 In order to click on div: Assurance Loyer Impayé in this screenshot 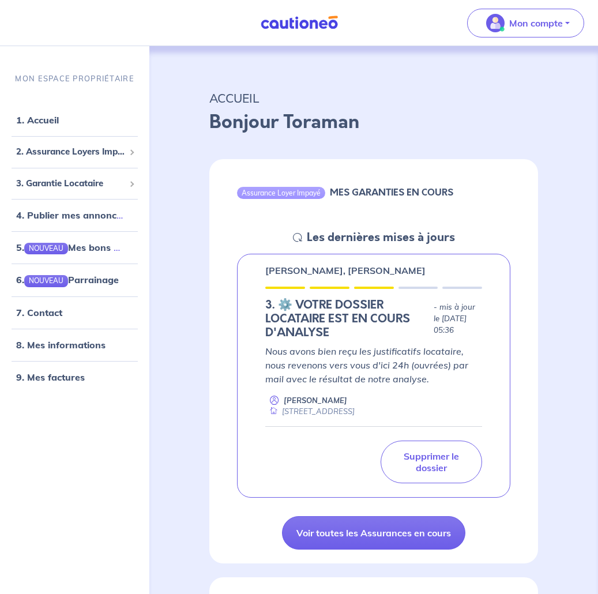, I will do `click(281, 193)`.